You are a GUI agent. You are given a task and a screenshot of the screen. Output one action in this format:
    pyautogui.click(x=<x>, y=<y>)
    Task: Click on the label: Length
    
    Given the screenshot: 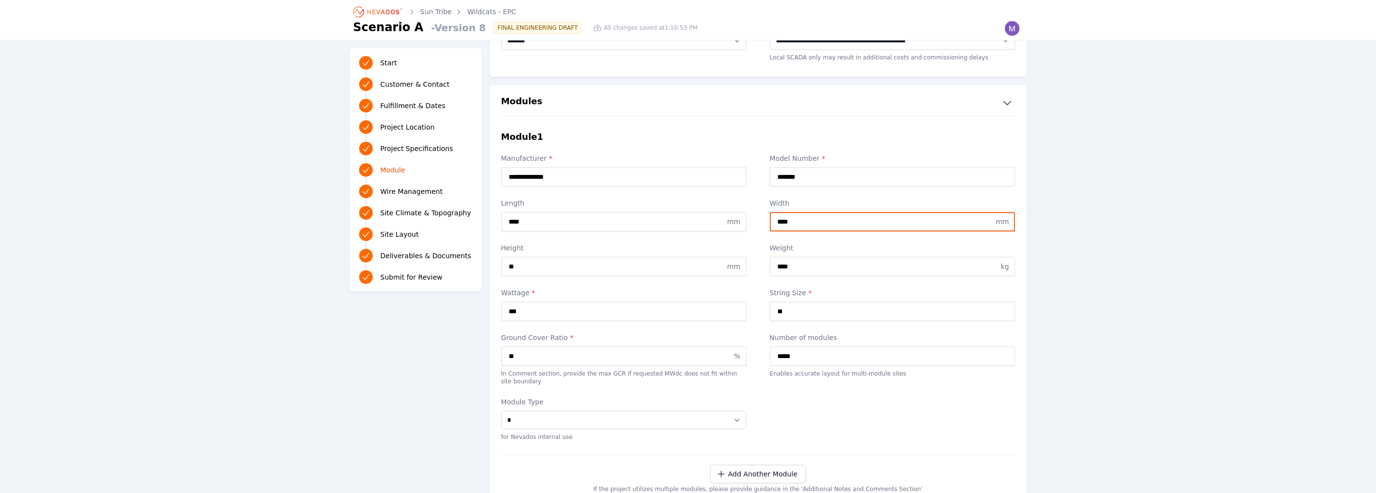 What is the action you would take?
    pyautogui.click(x=624, y=203)
    